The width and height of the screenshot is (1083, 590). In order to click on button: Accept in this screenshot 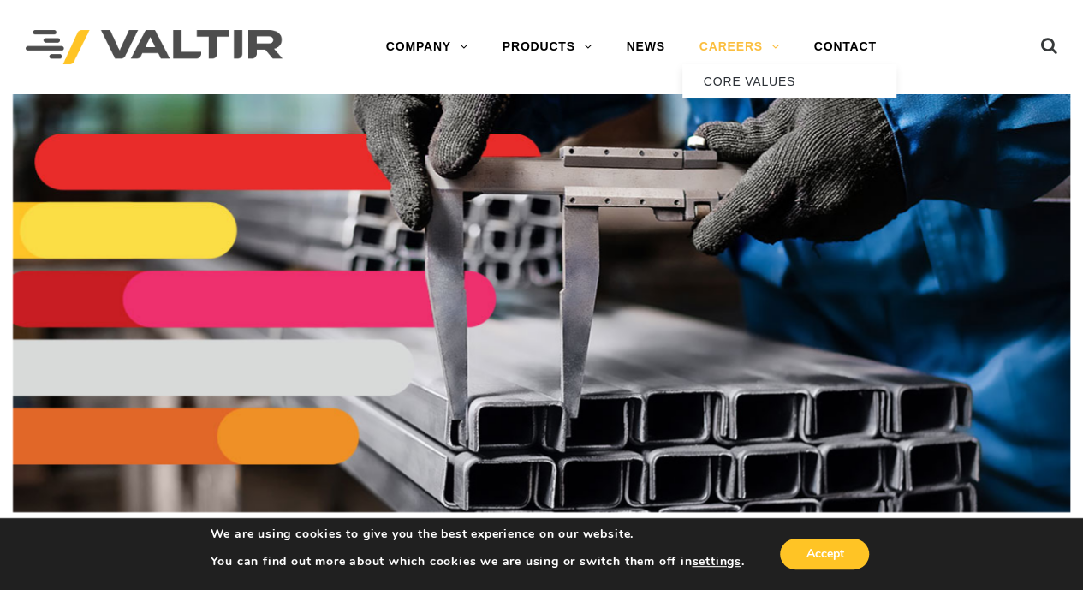, I will do `click(824, 554)`.